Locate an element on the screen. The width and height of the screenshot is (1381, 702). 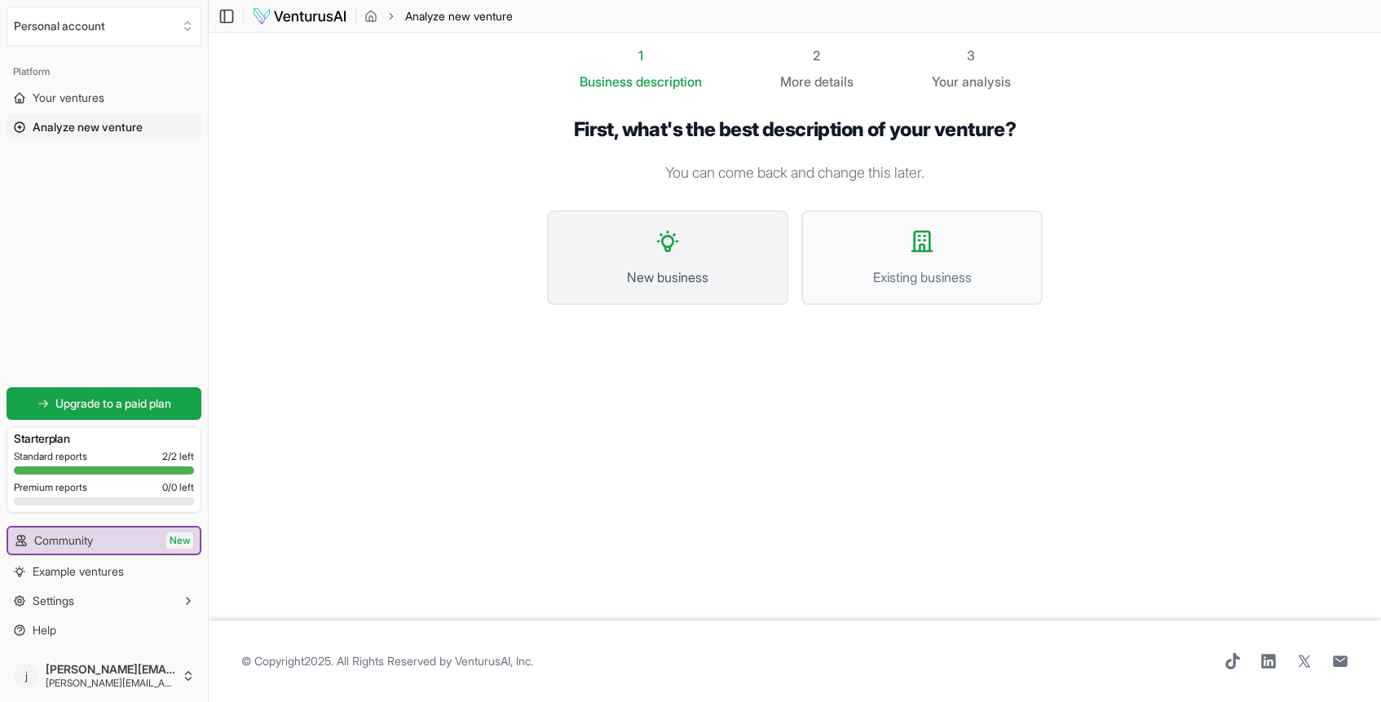
span: 0 / 0 left is located at coordinates (178, 488).